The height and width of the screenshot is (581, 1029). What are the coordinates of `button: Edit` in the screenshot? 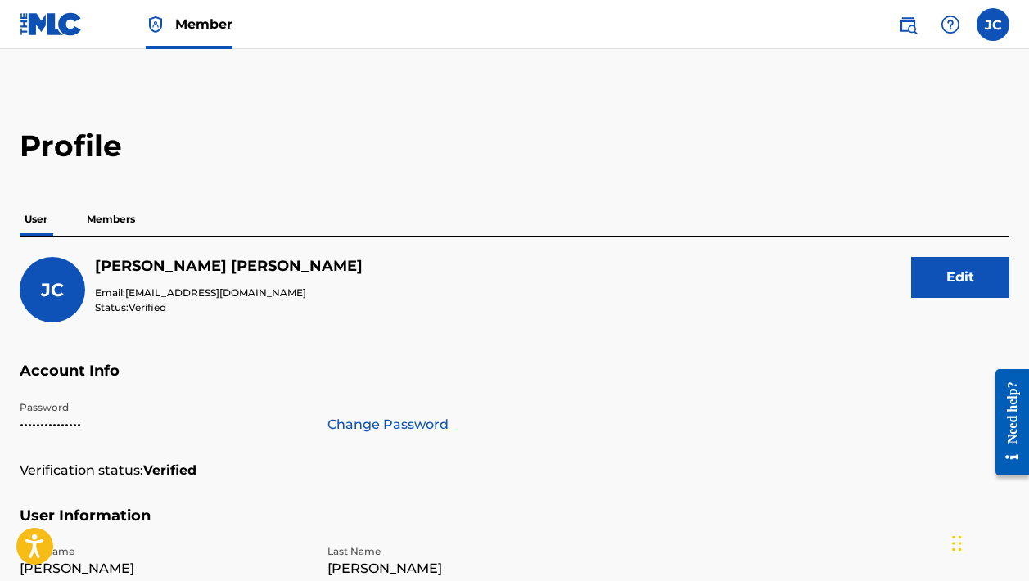 It's located at (960, 277).